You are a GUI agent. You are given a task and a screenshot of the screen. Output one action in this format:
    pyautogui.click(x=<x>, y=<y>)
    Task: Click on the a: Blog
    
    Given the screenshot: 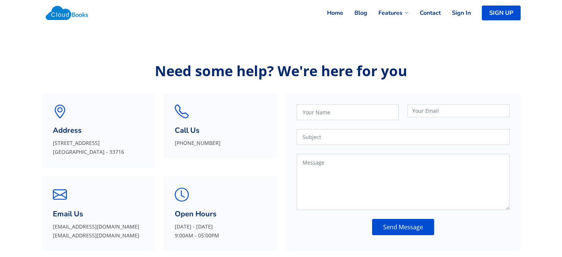 What is the action you would take?
    pyautogui.click(x=355, y=13)
    